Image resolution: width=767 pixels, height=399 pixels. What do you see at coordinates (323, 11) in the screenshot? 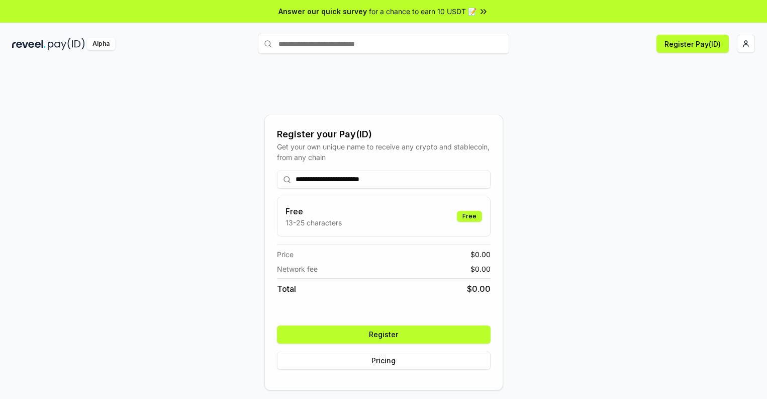
I see `span: Answer our quick survey` at bounding box center [323, 11].